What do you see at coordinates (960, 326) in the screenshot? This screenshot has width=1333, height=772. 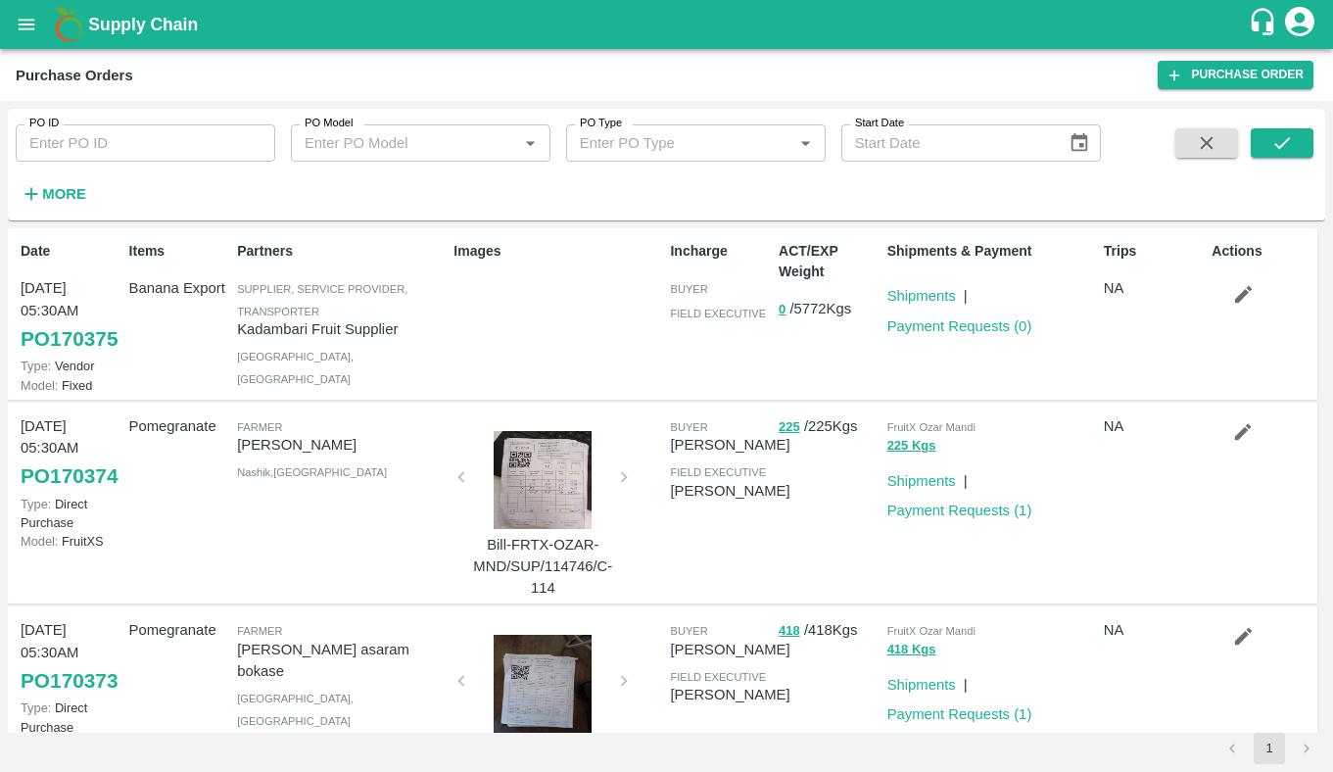 I see `a: Payment Requests (0)` at bounding box center [960, 326].